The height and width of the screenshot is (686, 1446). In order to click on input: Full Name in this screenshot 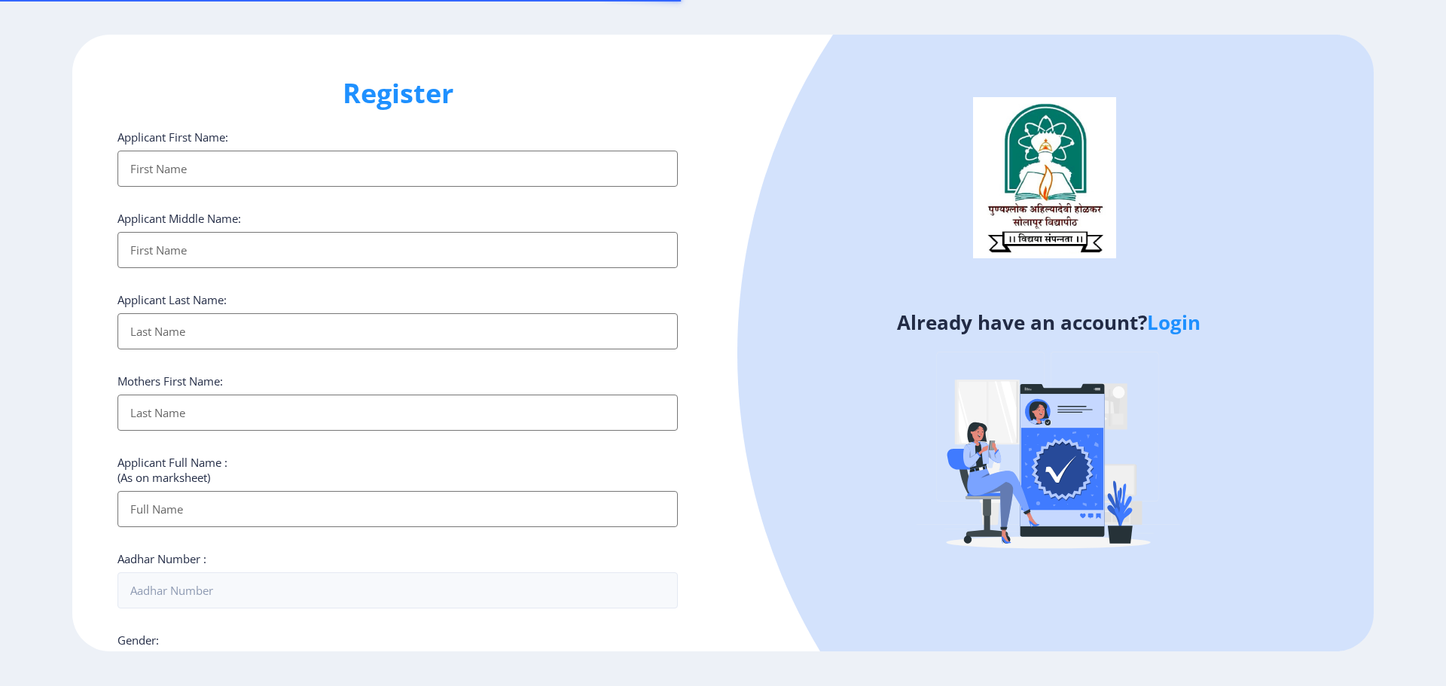, I will do `click(398, 509)`.